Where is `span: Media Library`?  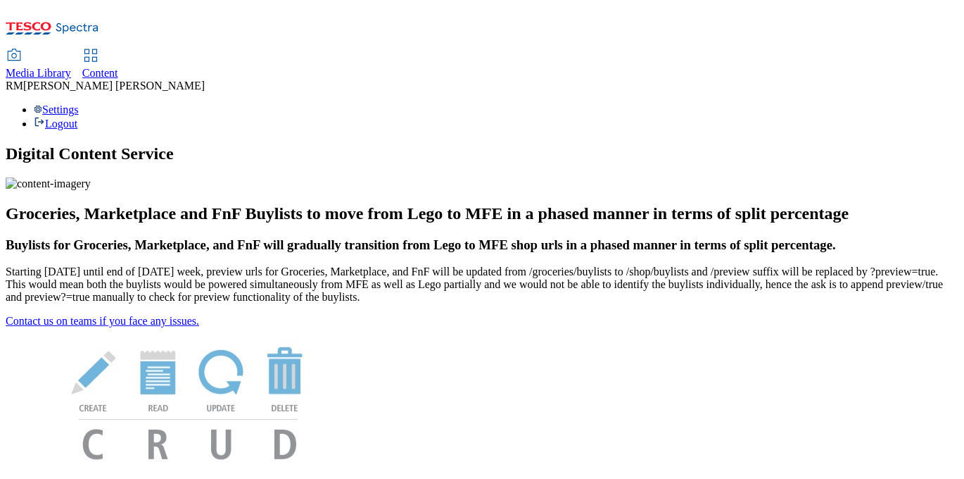 span: Media Library is located at coordinates (38, 72).